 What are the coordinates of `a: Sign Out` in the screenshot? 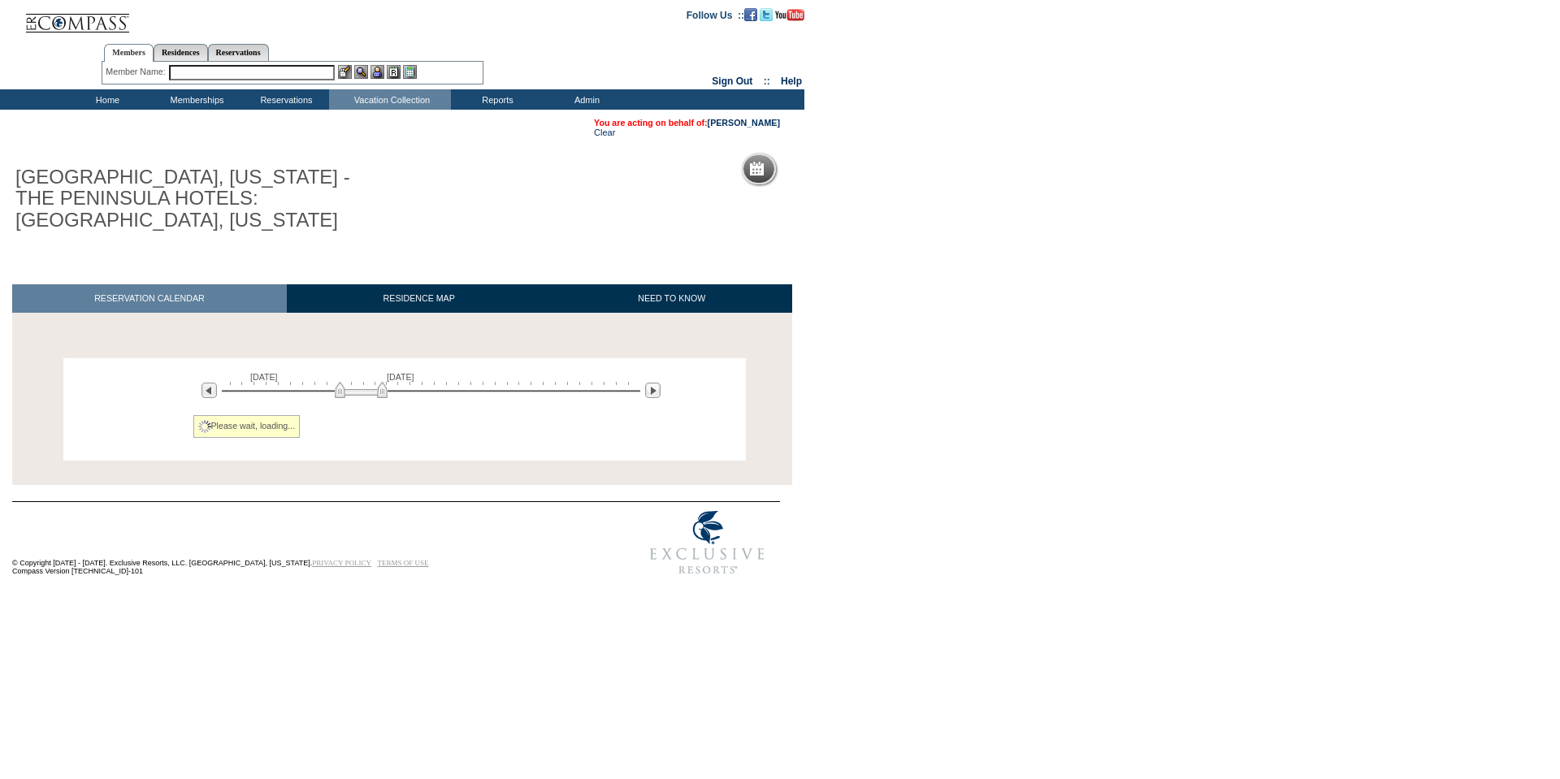 It's located at (732, 81).